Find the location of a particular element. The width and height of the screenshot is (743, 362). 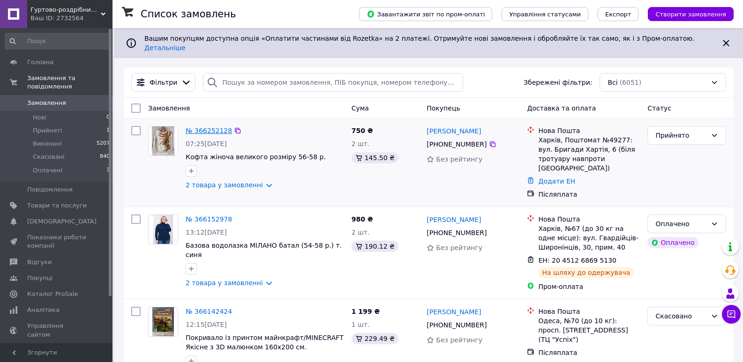

span: 1 199 ₴ is located at coordinates (366, 312).